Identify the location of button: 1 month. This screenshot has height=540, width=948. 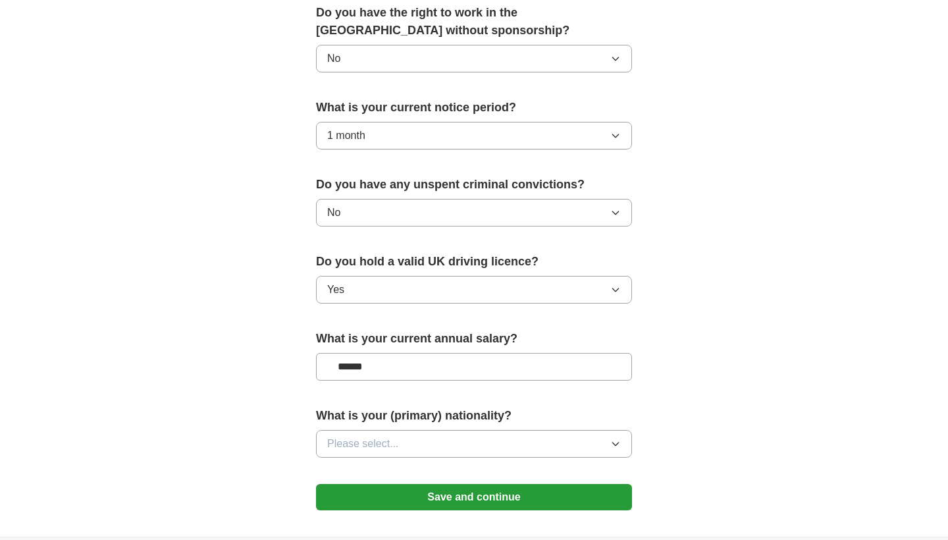
(474, 136).